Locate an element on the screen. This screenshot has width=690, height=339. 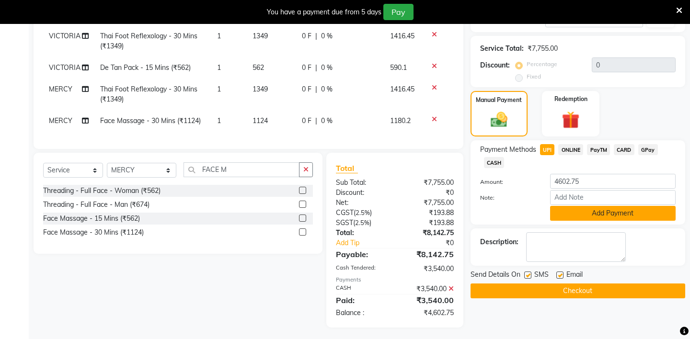
div: Description: is located at coordinates (499, 242).